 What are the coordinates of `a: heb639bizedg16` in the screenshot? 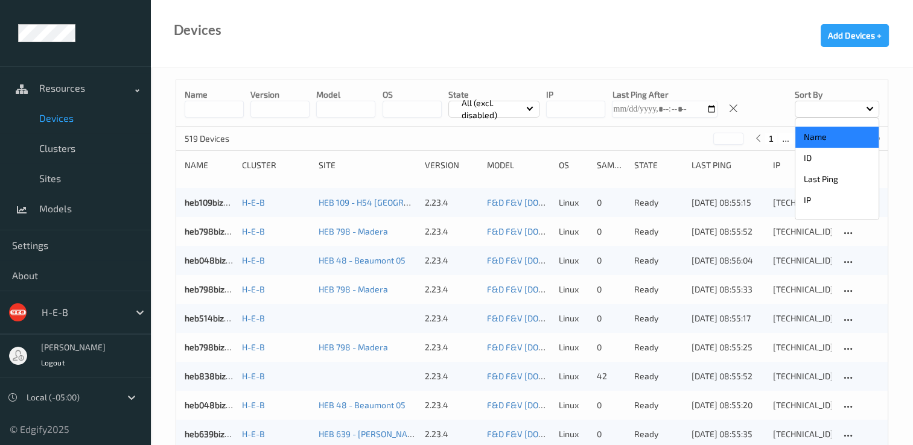 It's located at (216, 434).